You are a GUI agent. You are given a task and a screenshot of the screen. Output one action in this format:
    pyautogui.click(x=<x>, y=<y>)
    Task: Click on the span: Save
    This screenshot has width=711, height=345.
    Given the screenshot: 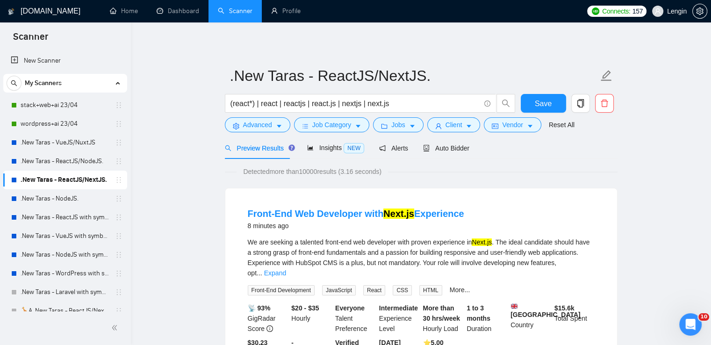 What is the action you would take?
    pyautogui.click(x=543, y=103)
    